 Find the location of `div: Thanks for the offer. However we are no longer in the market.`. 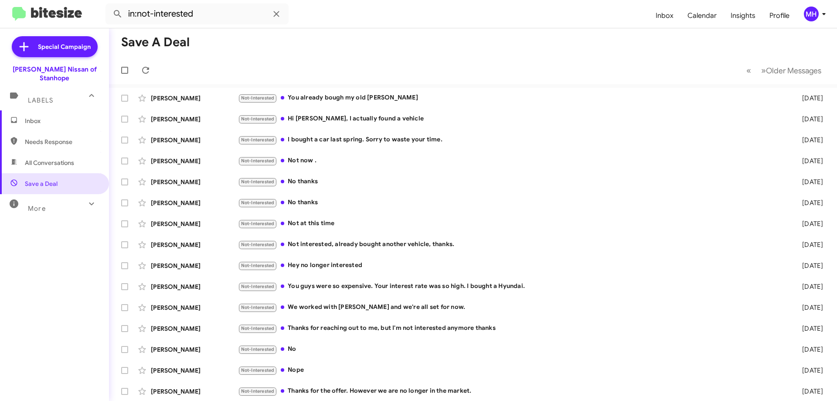

div: Thanks for the offer. However we are no longer in the market. is located at coordinates (513, 391).